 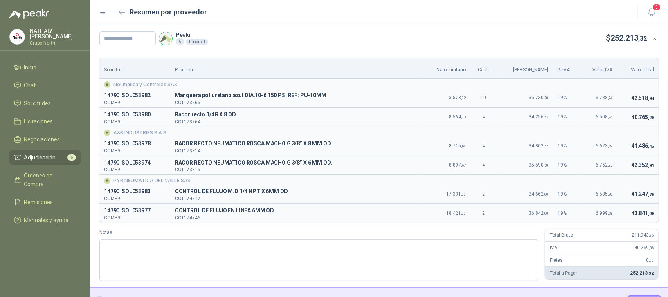 What do you see at coordinates (642, 194) in the screenshot?
I see `span: 41.247` at bounding box center [642, 194].